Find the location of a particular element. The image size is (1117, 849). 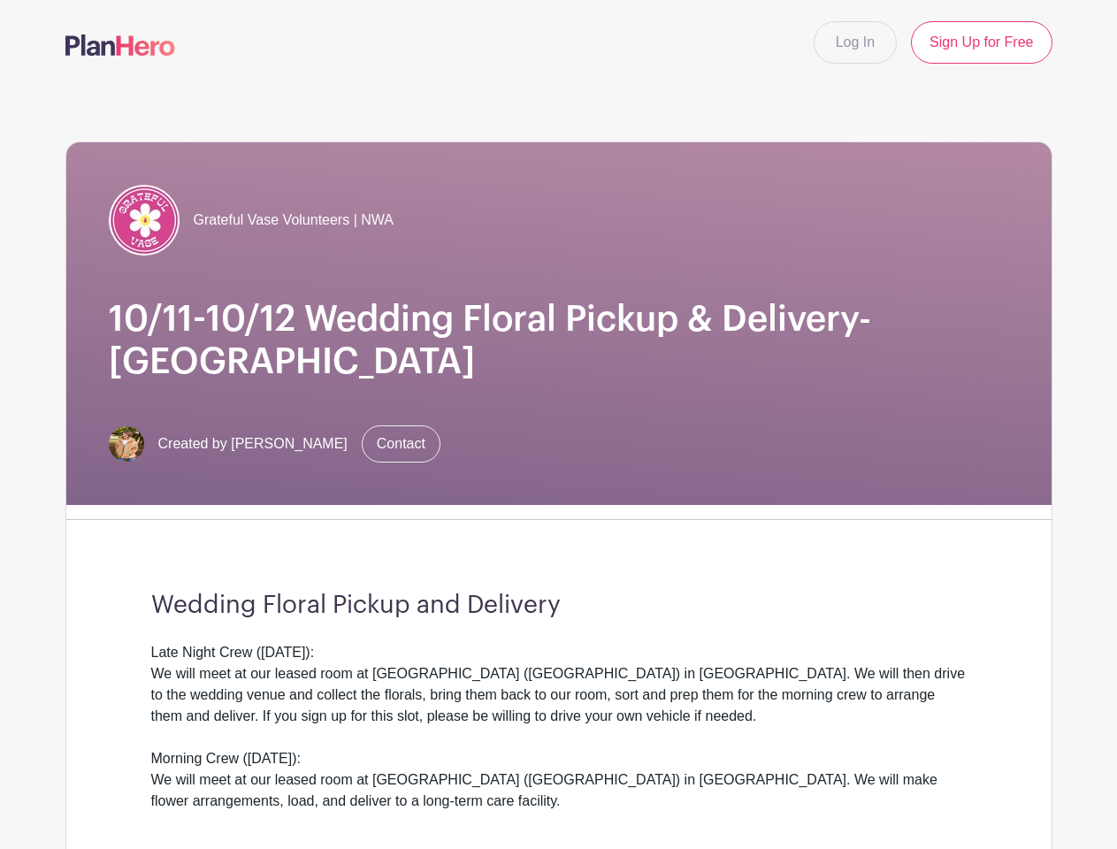

img: 074A3573-reduced%20size.jpg is located at coordinates (127, 444).